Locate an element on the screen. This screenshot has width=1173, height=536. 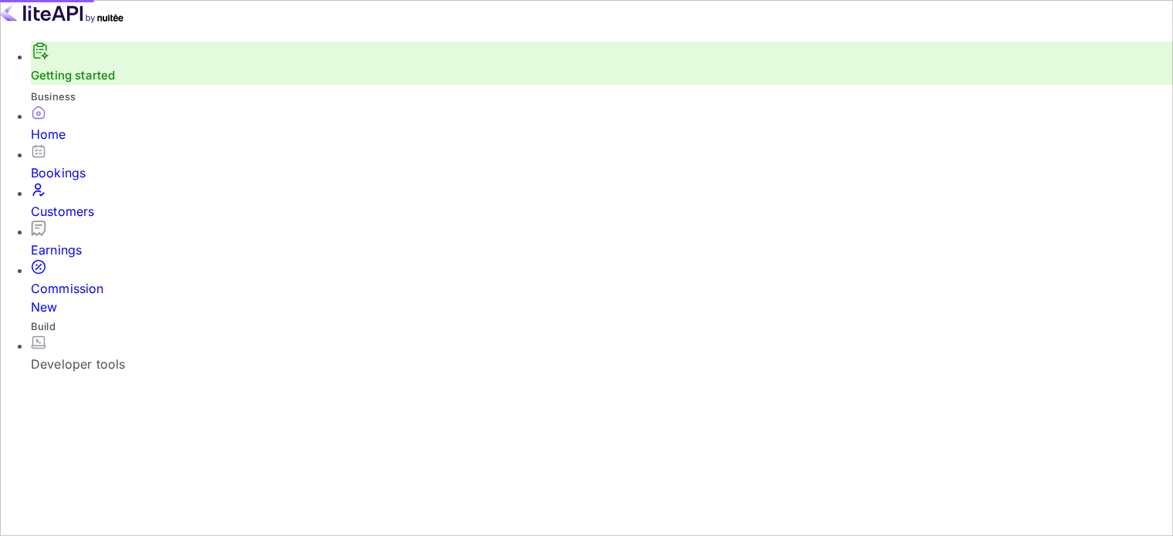
div: Developer tools is located at coordinates (601, 364).